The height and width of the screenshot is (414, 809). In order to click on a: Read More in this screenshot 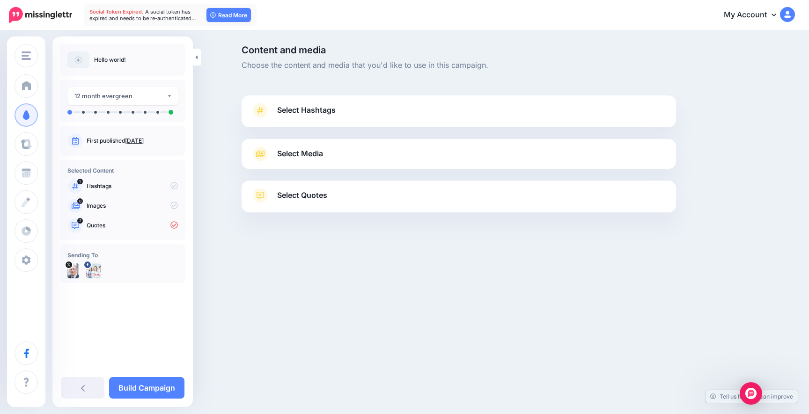, I will do `click(228, 15)`.